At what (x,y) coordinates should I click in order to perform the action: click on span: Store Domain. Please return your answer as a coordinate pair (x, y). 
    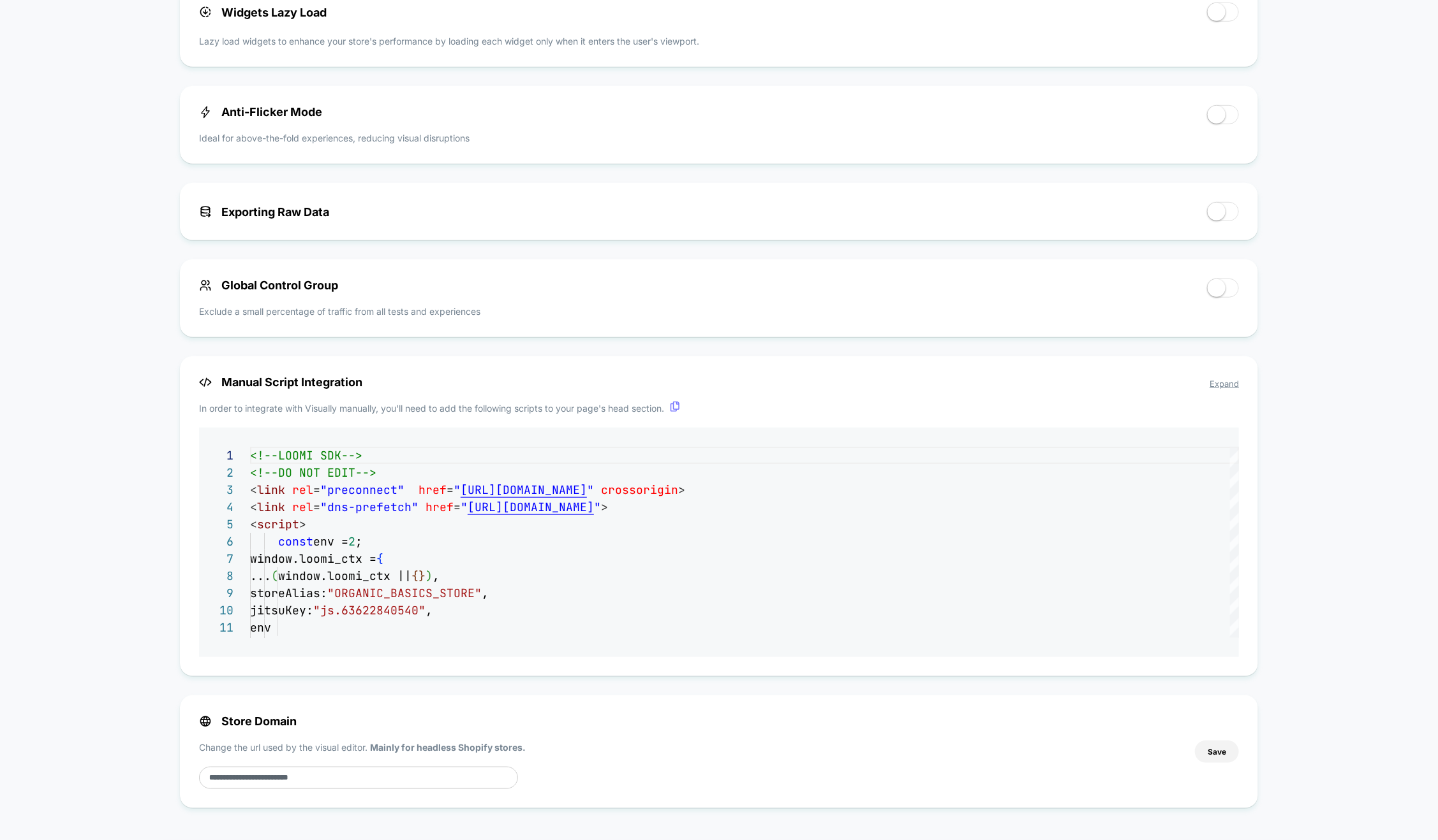
    Looking at the image, I should click on (248, 721).